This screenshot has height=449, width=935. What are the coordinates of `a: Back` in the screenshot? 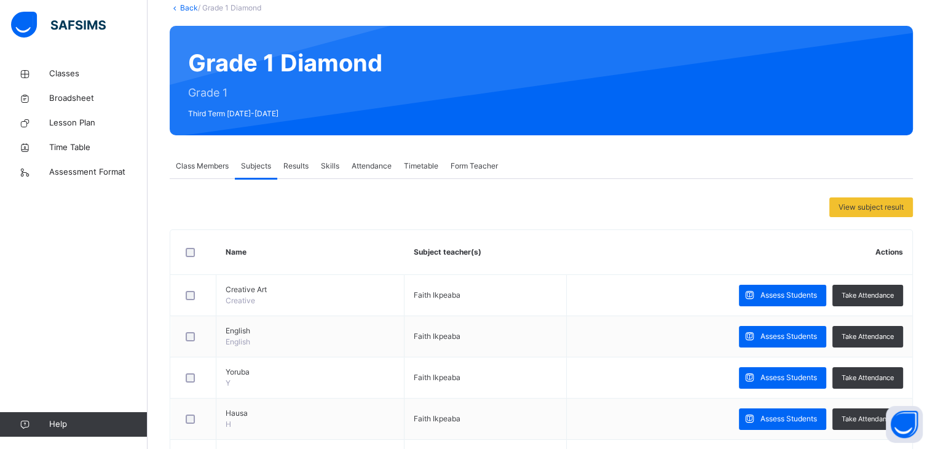 It's located at (189, 7).